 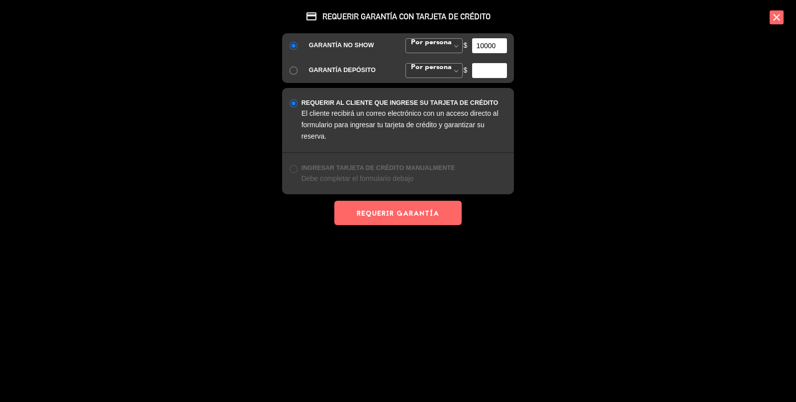 What do you see at coordinates (404, 125) in the screenshot?
I see `div: El cliente recibirá un correo electrónico con un acceso directo al formulario para ingresar tu ta...` at bounding box center [404, 125].